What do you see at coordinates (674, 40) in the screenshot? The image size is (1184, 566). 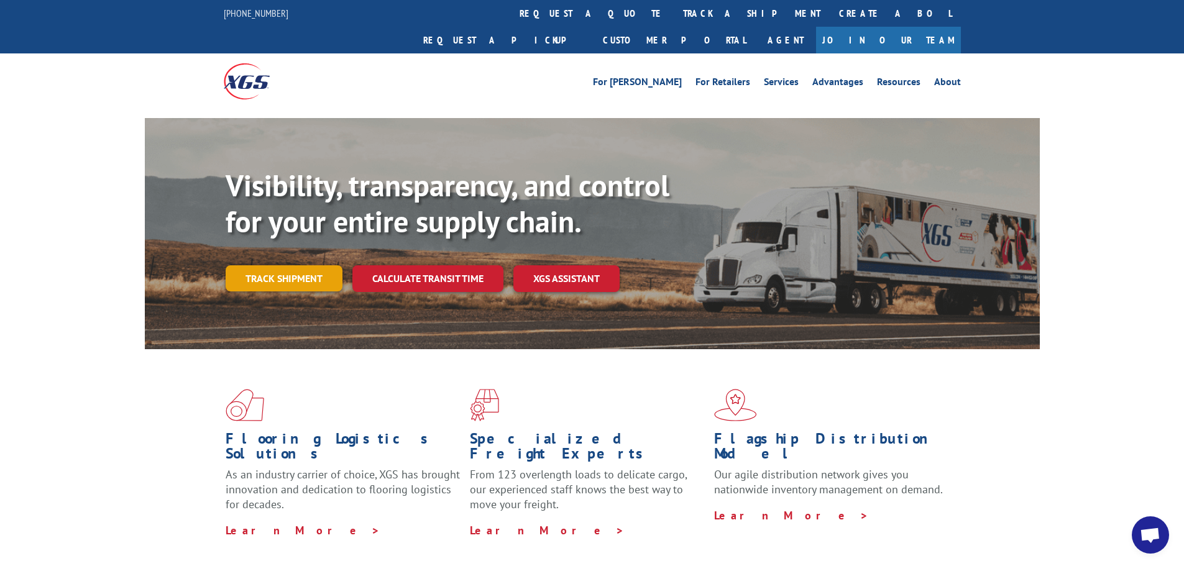 I see `a: Customer Portal` at bounding box center [674, 40].